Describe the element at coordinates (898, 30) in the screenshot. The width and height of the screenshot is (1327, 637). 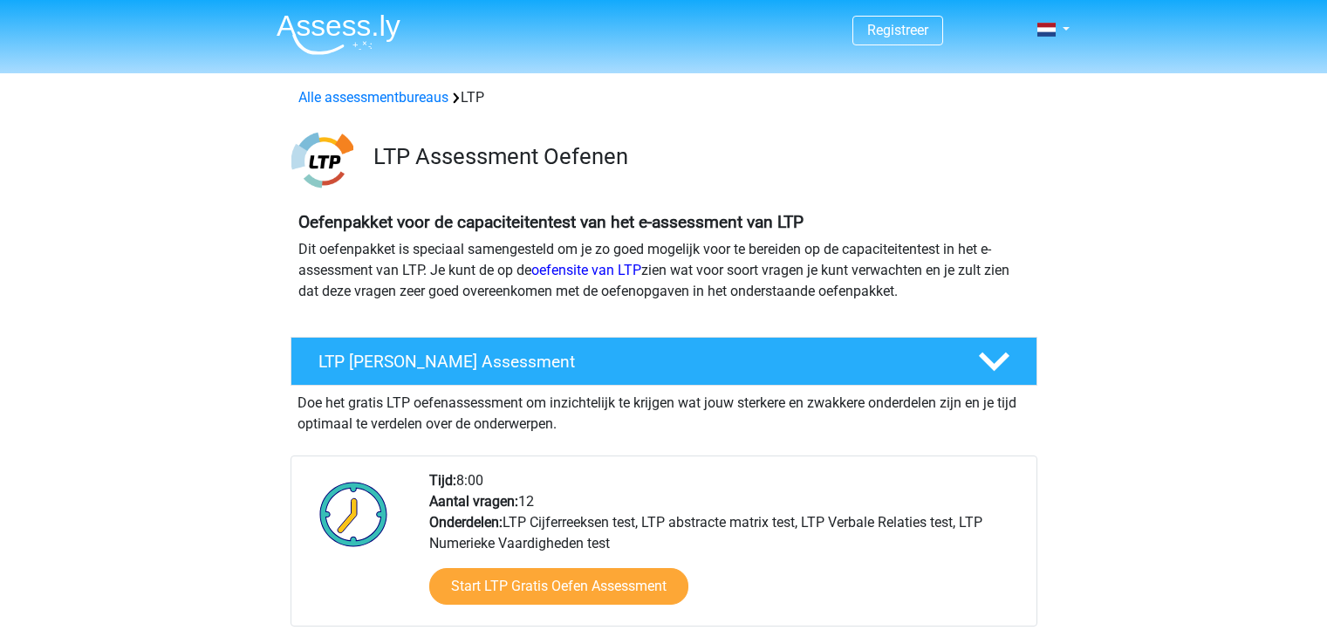
I see `a: Registreer` at that location.